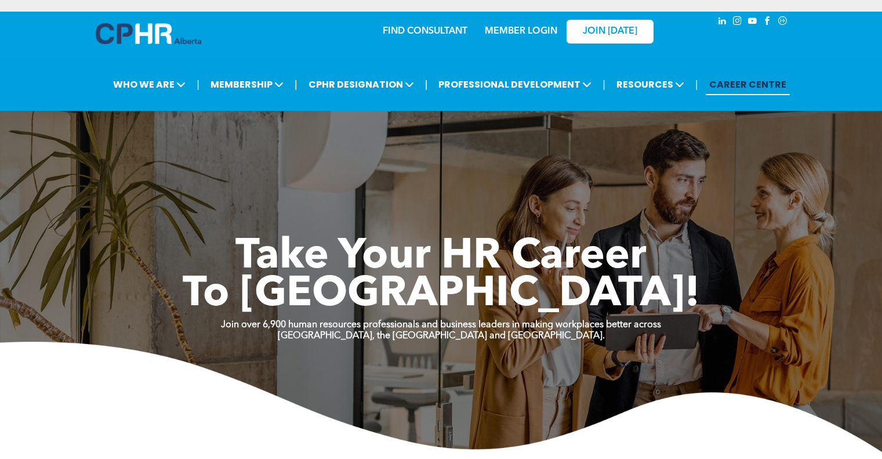 The width and height of the screenshot is (882, 459). Describe the element at coordinates (521, 31) in the screenshot. I see `a: MEMBER LOGIN` at that location.